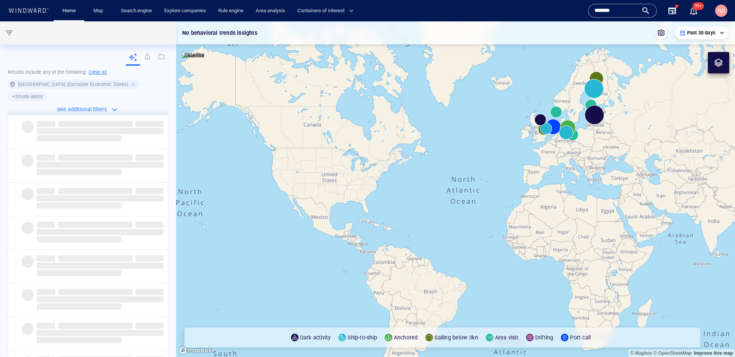 This screenshot has width=735, height=357. What do you see at coordinates (100, 11) in the screenshot?
I see `a: Map` at bounding box center [100, 11].